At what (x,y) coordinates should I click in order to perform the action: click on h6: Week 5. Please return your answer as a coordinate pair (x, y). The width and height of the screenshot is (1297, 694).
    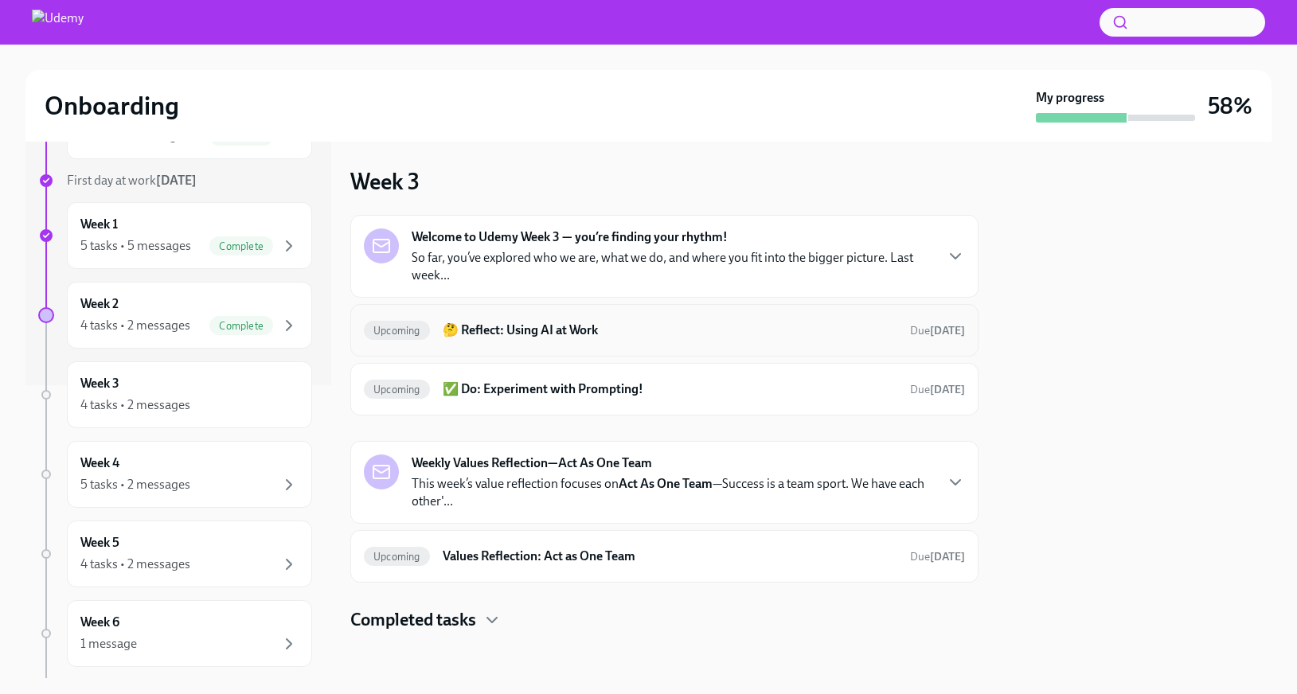
    Looking at the image, I should click on (100, 543).